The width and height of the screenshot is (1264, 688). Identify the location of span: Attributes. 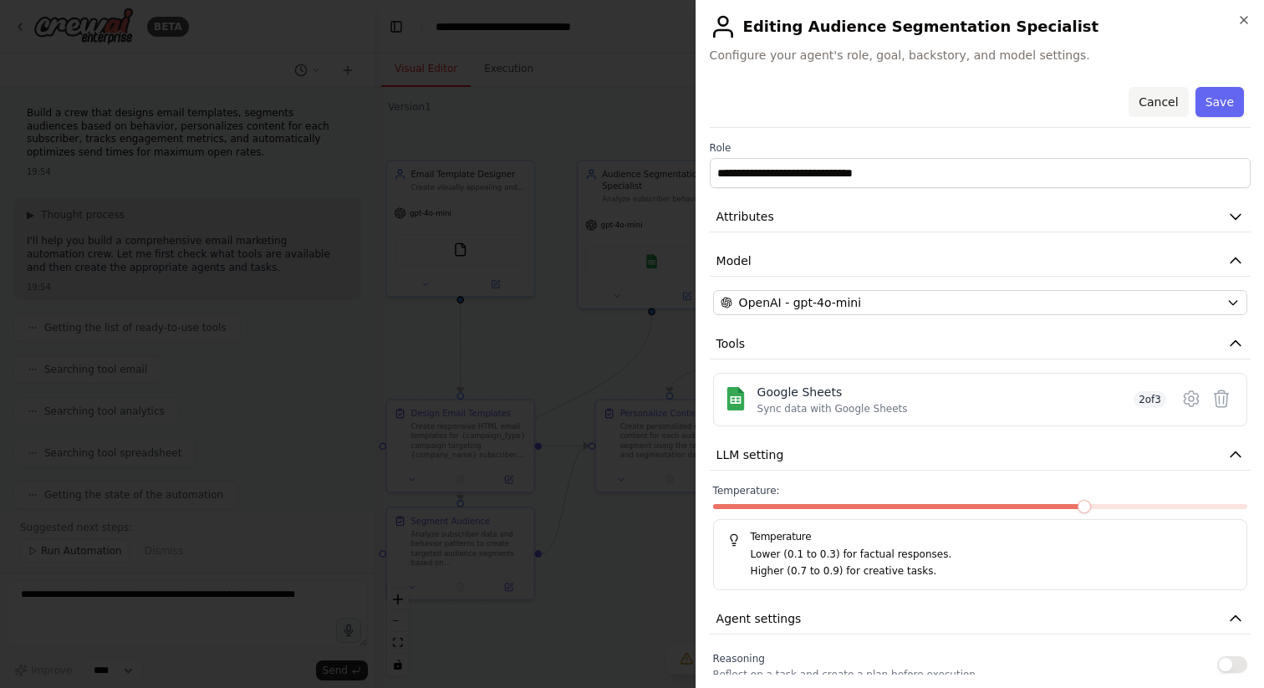
(745, 216).